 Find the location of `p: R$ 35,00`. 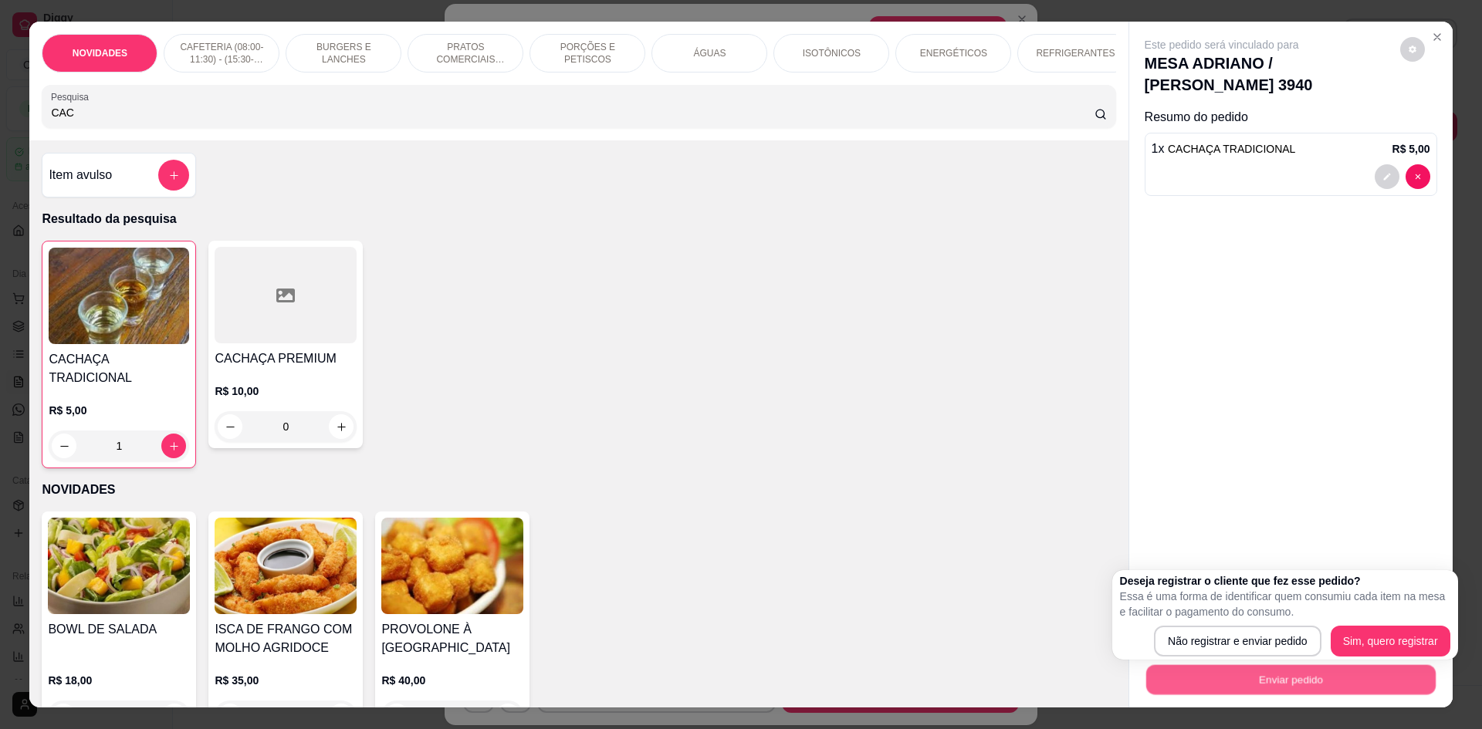

p: R$ 35,00 is located at coordinates (286, 681).